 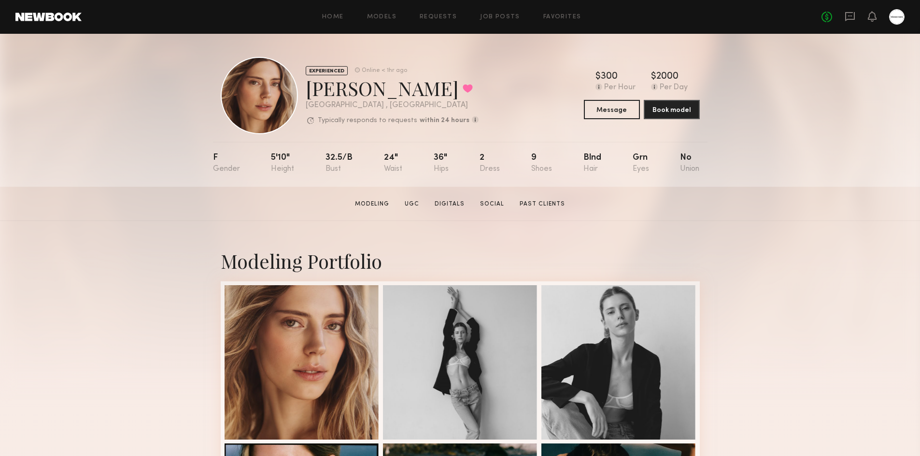 What do you see at coordinates (282, 163) in the screenshot?
I see `div: 5'10"` at bounding box center [282, 163].